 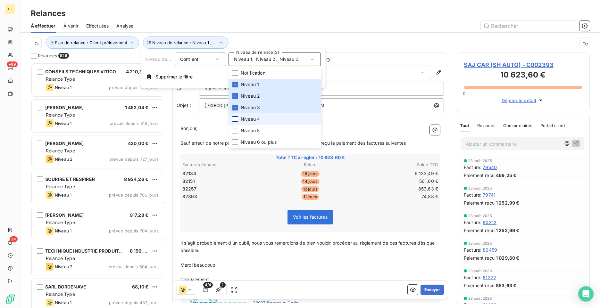 I want to click on button: Envoyer, so click(x=432, y=290).